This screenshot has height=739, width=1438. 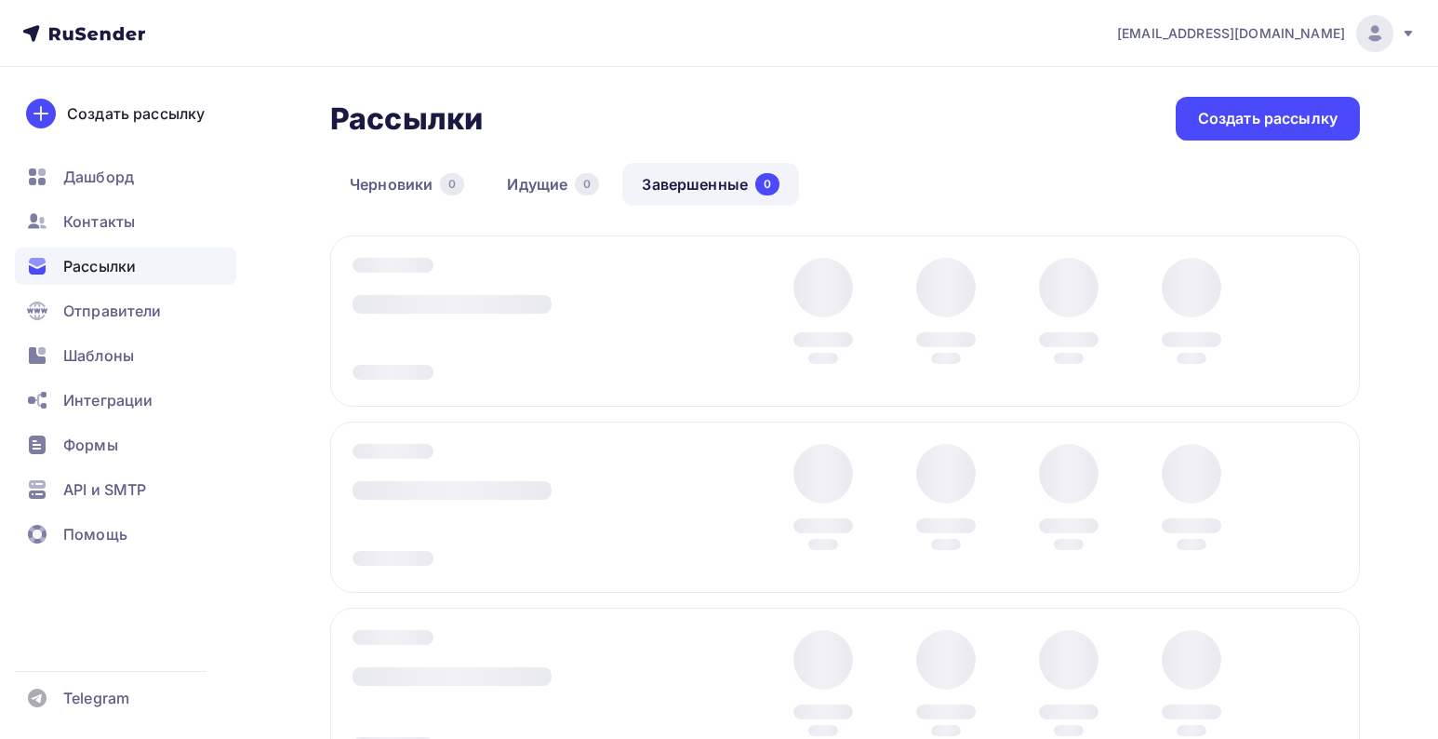 I want to click on span: Telegram, so click(x=96, y=698).